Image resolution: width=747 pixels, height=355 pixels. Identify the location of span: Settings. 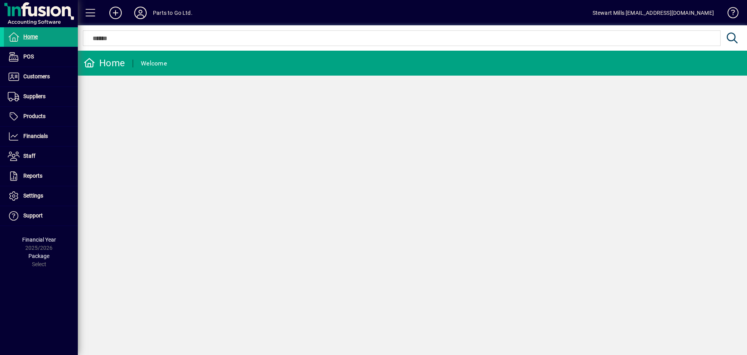
(33, 195).